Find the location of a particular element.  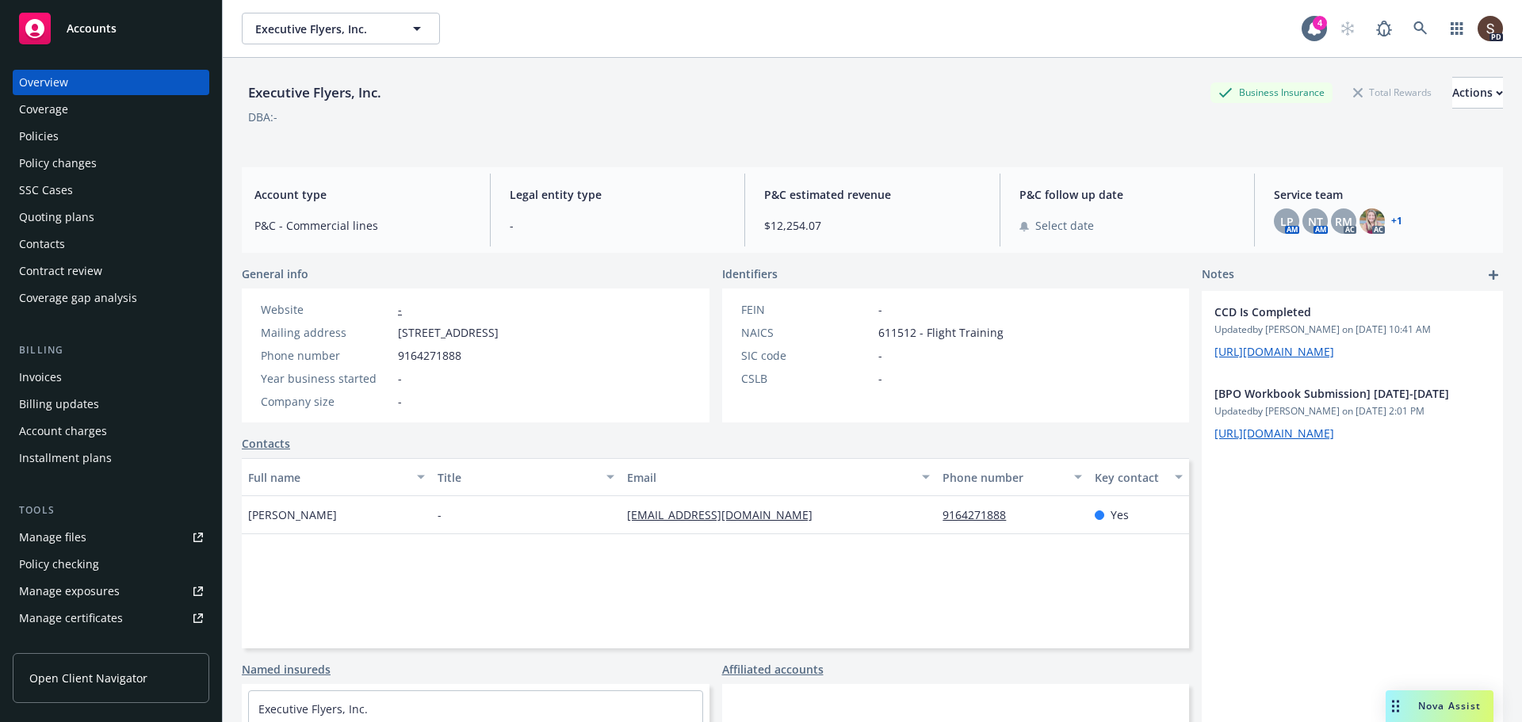

div: Policy checking is located at coordinates (59, 564).